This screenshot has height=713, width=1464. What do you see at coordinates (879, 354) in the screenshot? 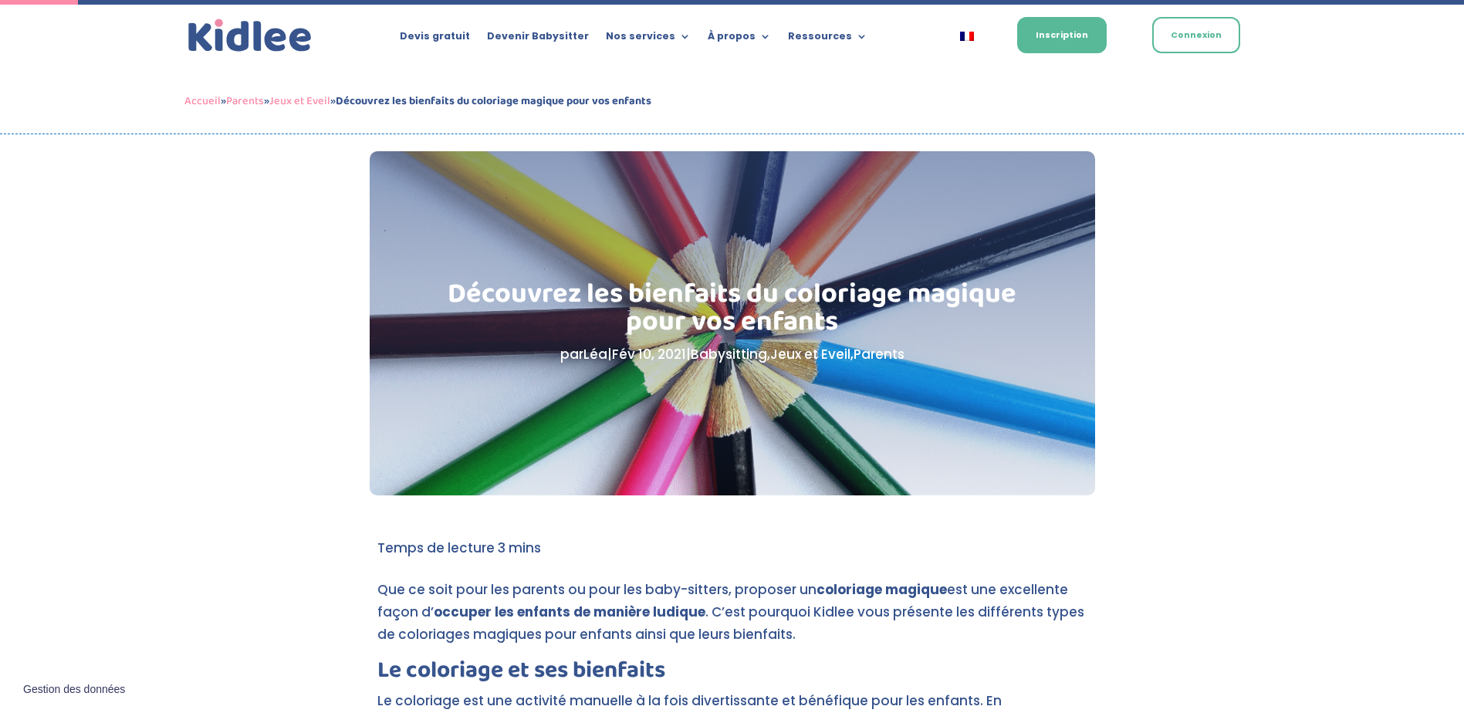
I see `a: Parents` at bounding box center [879, 354].